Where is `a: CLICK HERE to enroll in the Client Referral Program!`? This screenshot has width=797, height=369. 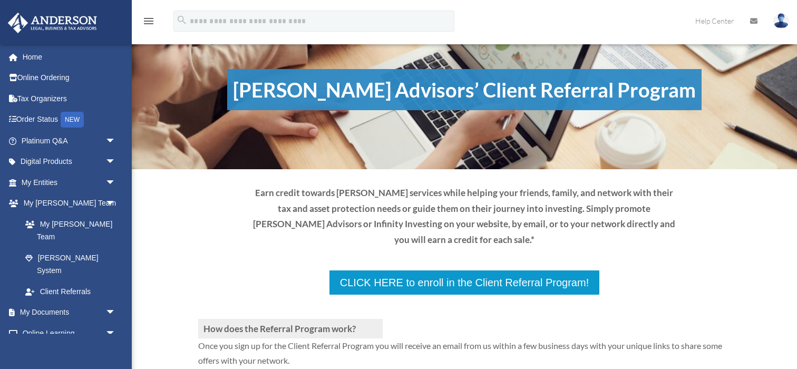 a: CLICK HERE to enroll in the Client Referral Program! is located at coordinates (464, 283).